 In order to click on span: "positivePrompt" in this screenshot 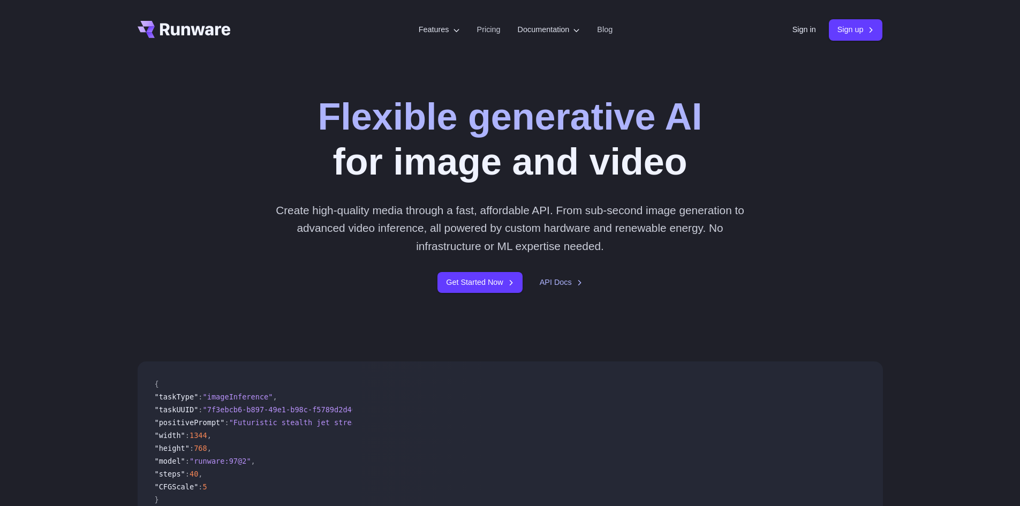, I will do `click(190, 422)`.